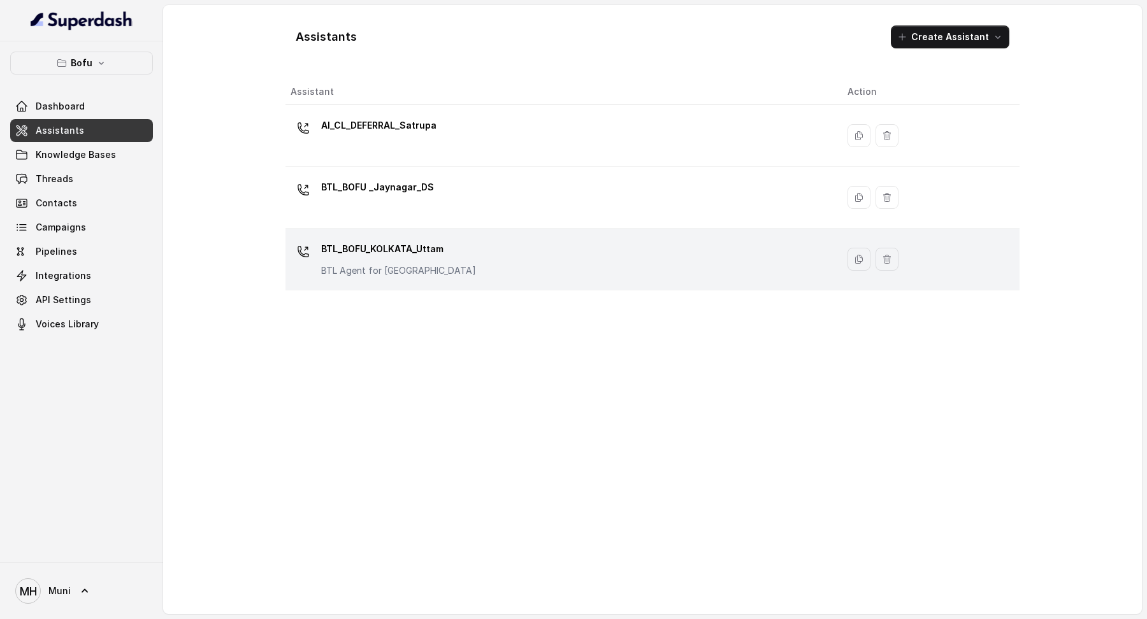  What do you see at coordinates (377, 187) in the screenshot?
I see `p: BTL_BOFU _Jaynagar_DS` at bounding box center [377, 187].